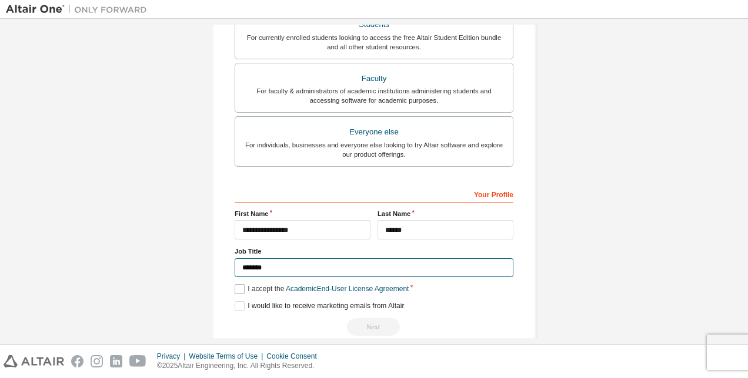 This screenshot has height=378, width=748. Describe the element at coordinates (321, 289) in the screenshot. I see `label: I accept the` at that location.